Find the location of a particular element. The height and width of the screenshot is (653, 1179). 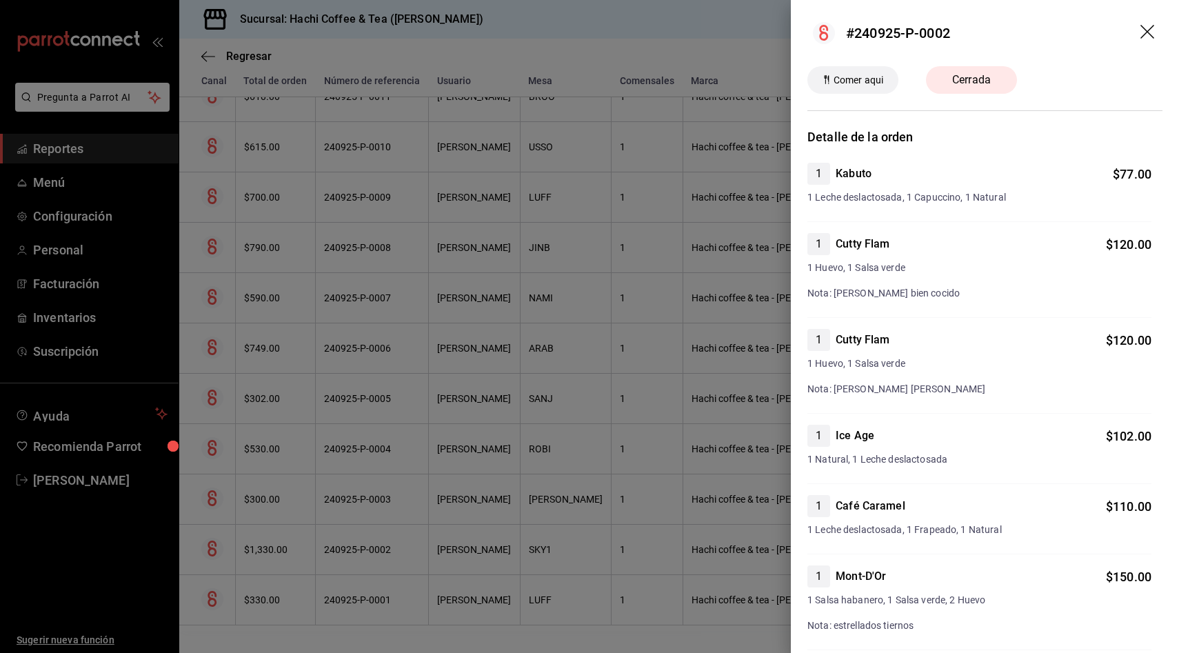

span: $ 102.00 is located at coordinates (1129, 436).